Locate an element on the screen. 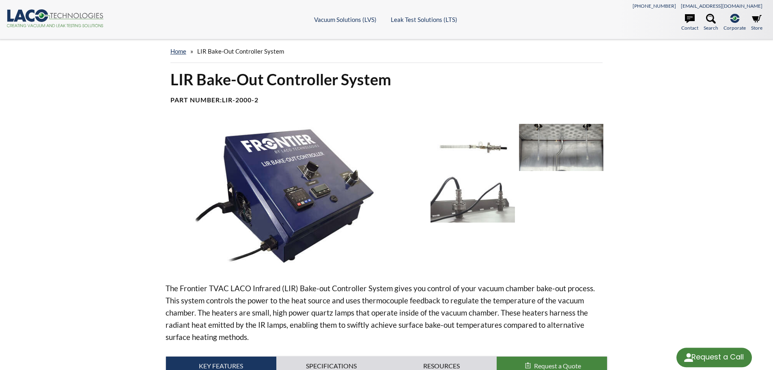 The height and width of the screenshot is (370, 773). a: home is located at coordinates (178, 51).